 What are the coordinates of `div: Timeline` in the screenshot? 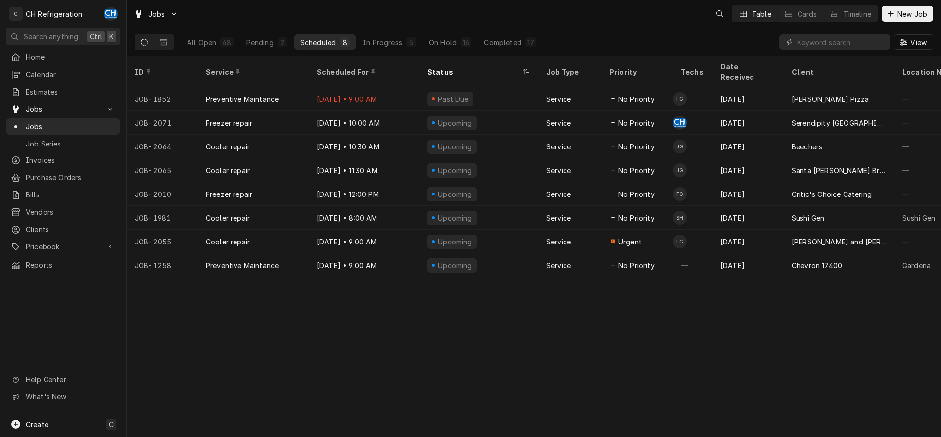 It's located at (857, 14).